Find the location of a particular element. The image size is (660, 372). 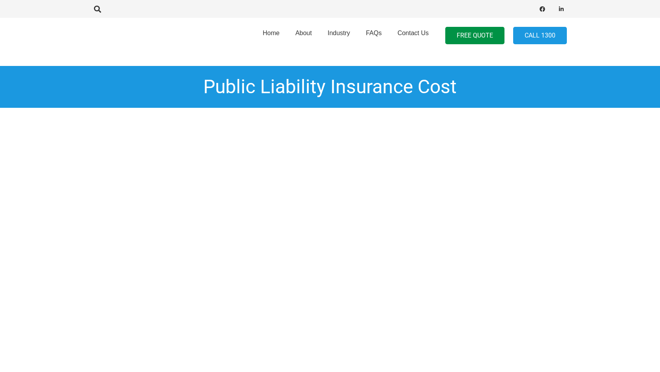

a: Search is located at coordinates (98, 9).